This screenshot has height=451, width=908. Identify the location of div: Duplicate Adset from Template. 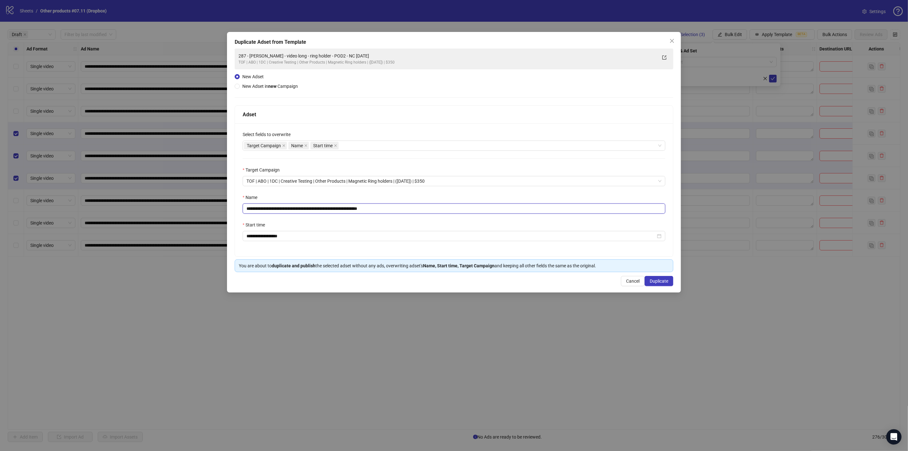
(454, 42).